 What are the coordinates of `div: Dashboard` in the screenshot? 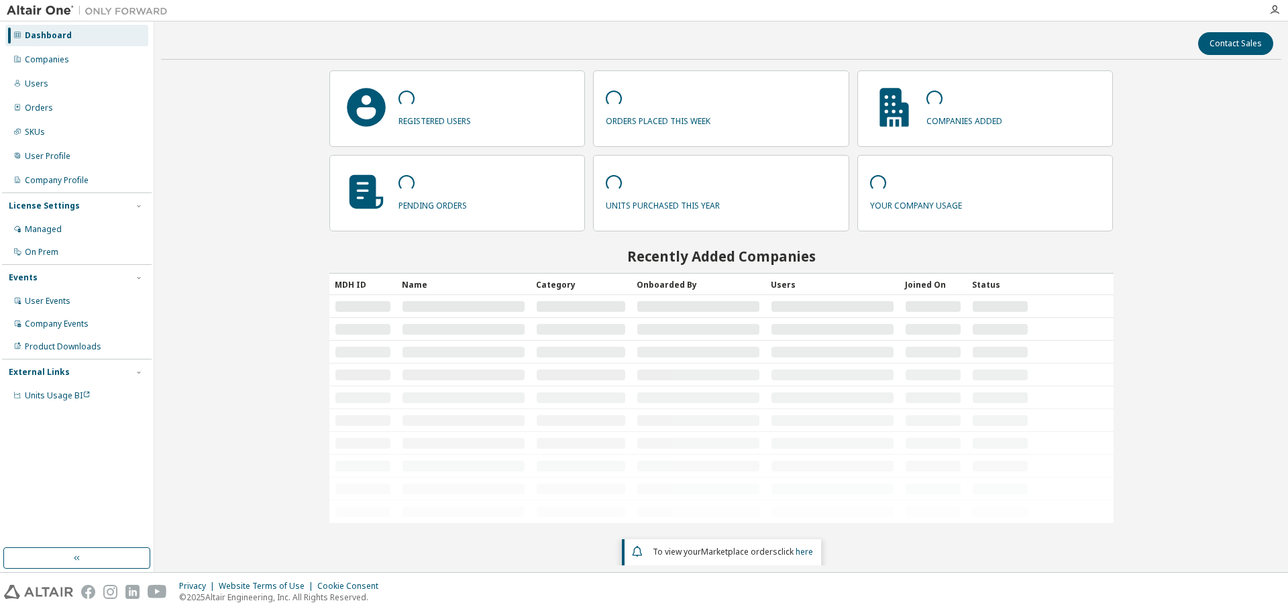 It's located at (48, 36).